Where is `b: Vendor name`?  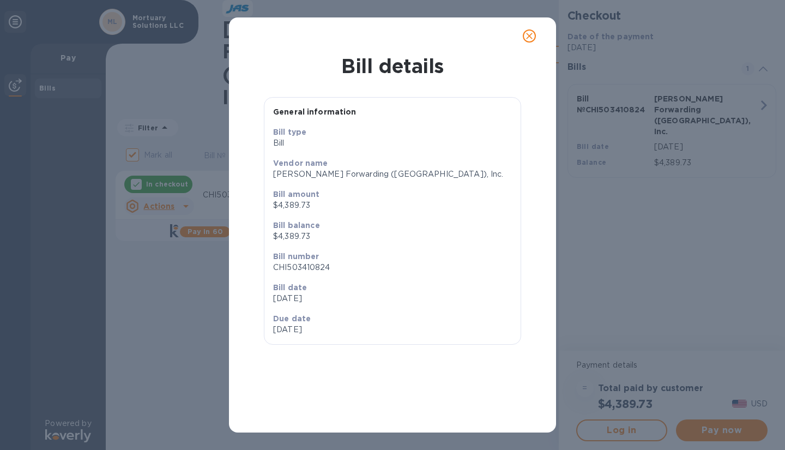
b: Vendor name is located at coordinates (300, 163).